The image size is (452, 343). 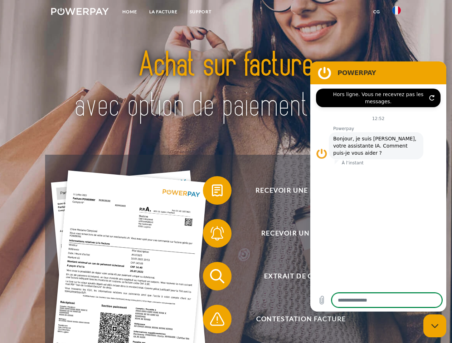 I want to click on img: qb_bell.svg, so click(x=217, y=234).